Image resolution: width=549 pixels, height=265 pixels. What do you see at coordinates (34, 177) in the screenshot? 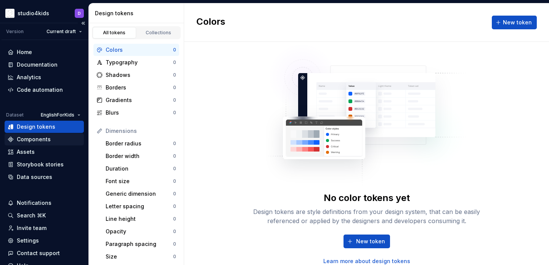
I see `div: Data sources` at bounding box center [34, 177].